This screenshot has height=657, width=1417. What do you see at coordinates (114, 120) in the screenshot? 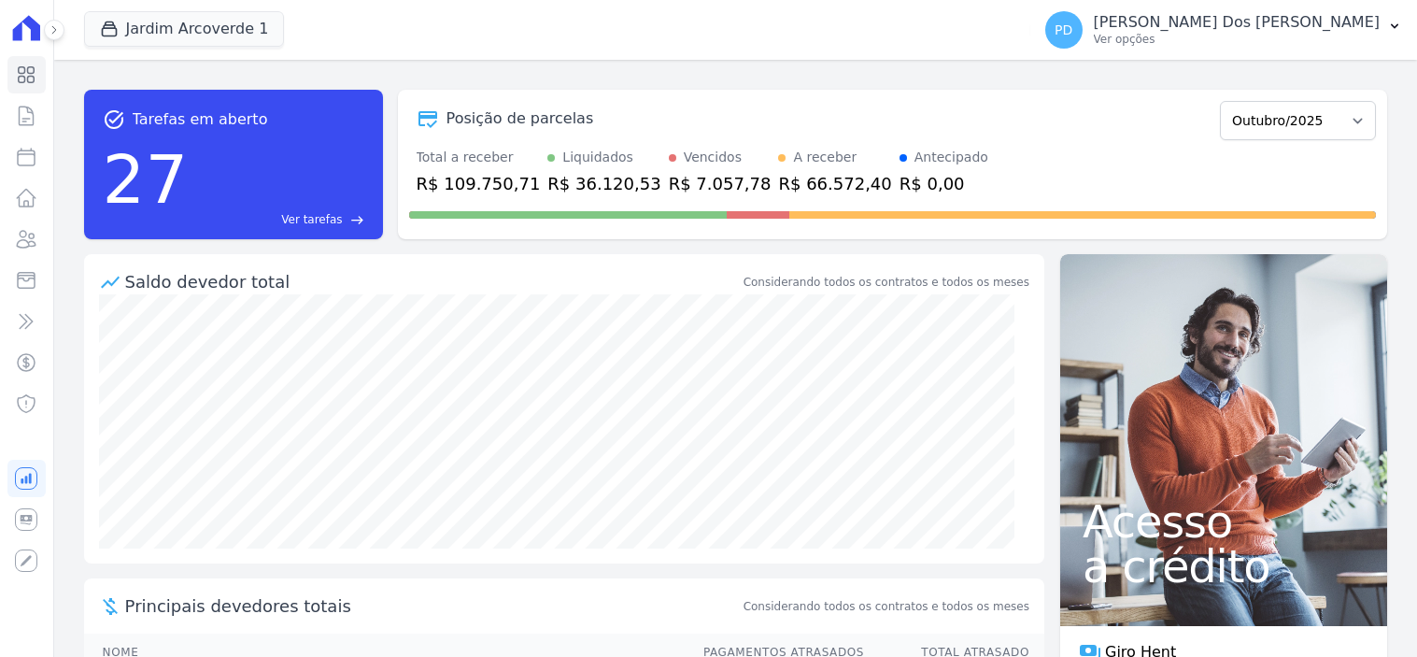
I see `span: task_alt` at bounding box center [114, 120].